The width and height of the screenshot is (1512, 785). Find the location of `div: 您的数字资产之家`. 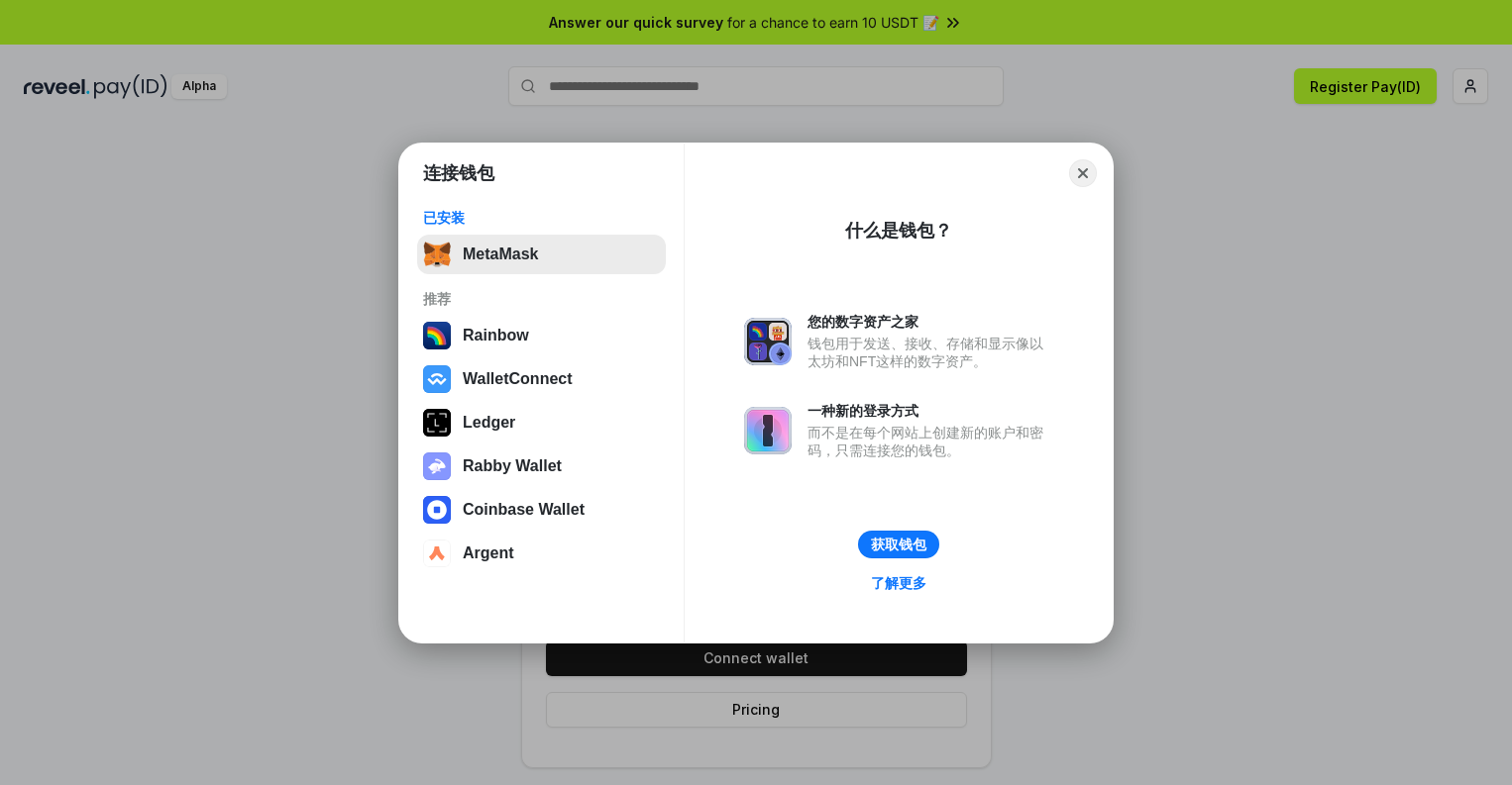

div: 您的数字资产之家 is located at coordinates (930, 322).